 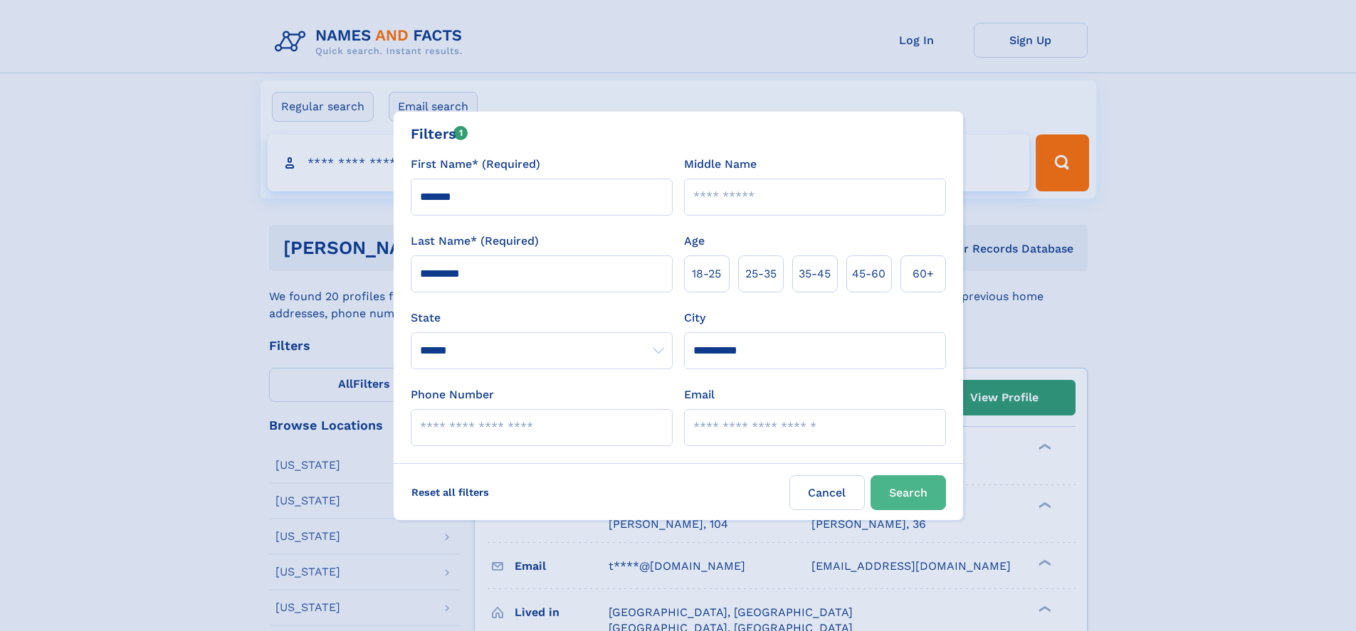 I want to click on label: Age, so click(x=694, y=241).